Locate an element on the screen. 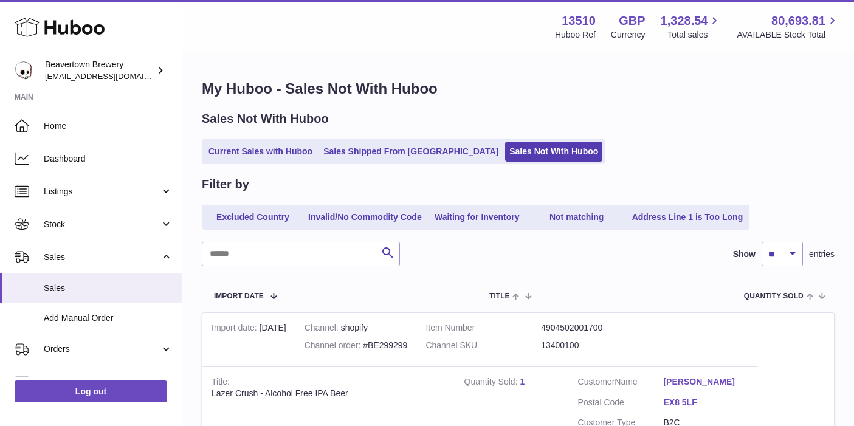 Image resolution: width=854 pixels, height=426 pixels. span: Stock is located at coordinates (102, 224).